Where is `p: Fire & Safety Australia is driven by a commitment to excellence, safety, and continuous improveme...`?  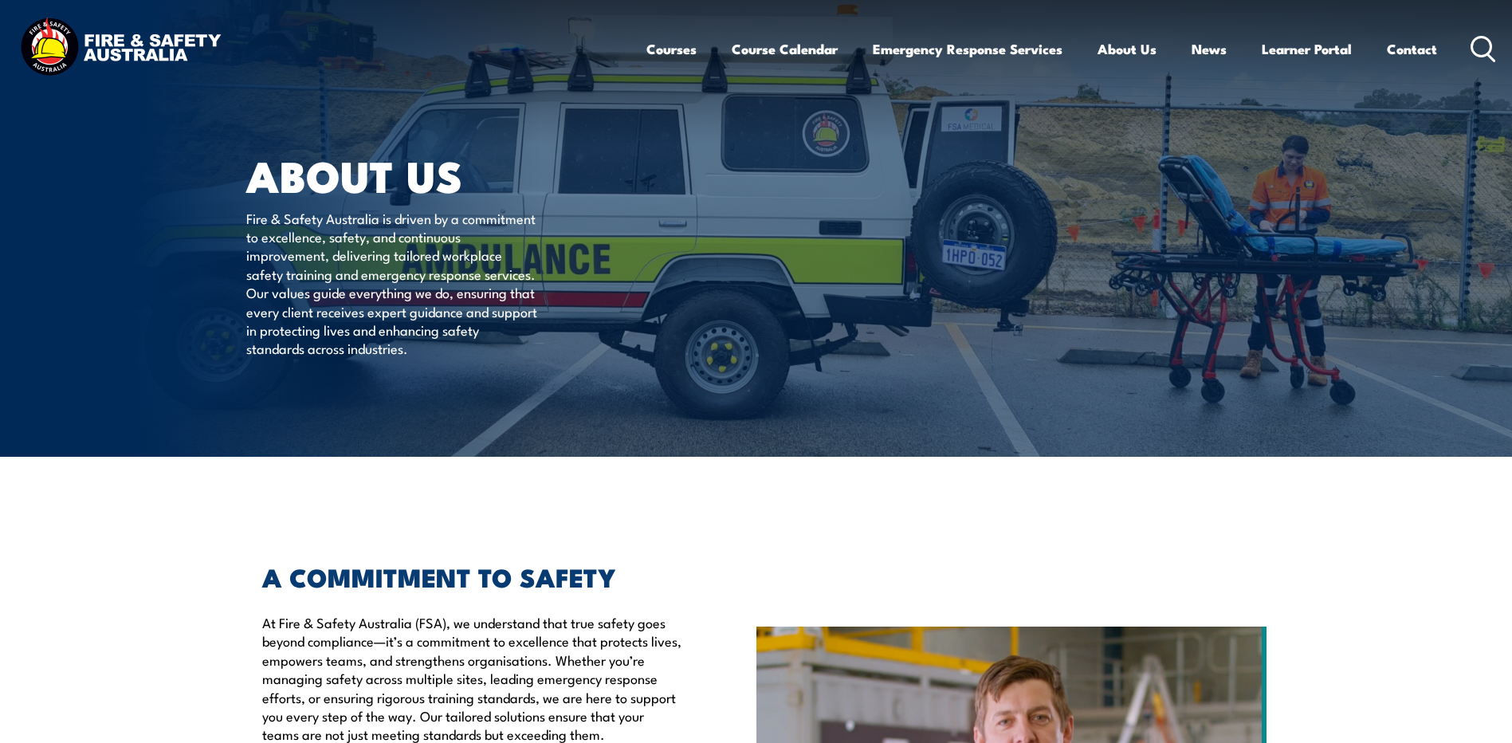
p: Fire & Safety Australia is driven by a commitment to excellence, safety, and continuous improveme... is located at coordinates (391, 283).